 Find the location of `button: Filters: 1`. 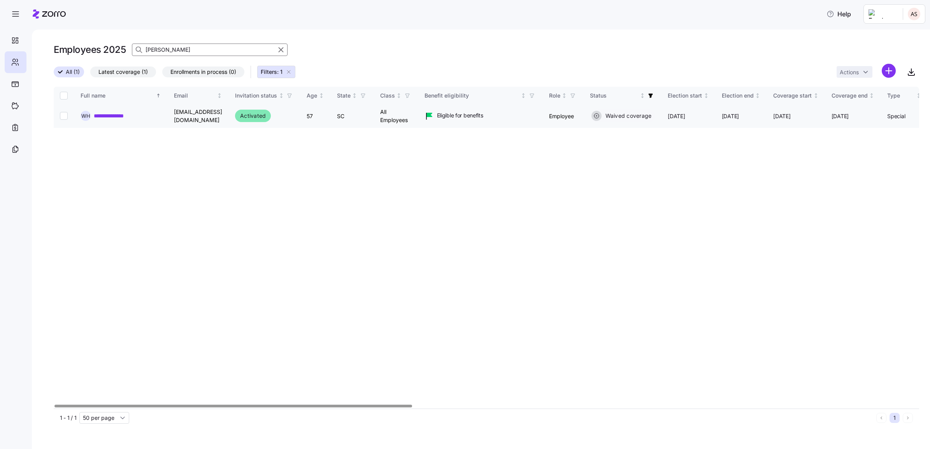

button: Filters: 1 is located at coordinates (276, 72).